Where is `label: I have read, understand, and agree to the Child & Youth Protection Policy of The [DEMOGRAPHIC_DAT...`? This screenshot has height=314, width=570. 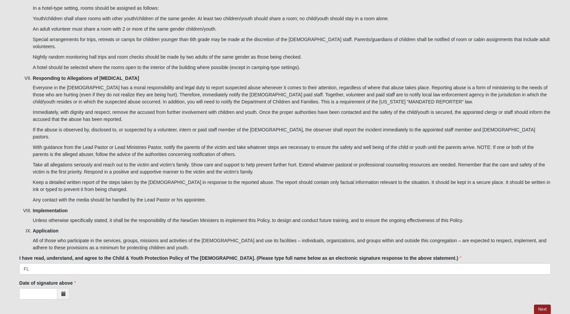 label: I have read, understand, and agree to the Child & Youth Protection Policy of The [DEMOGRAPHIC_DAT... is located at coordinates (240, 258).